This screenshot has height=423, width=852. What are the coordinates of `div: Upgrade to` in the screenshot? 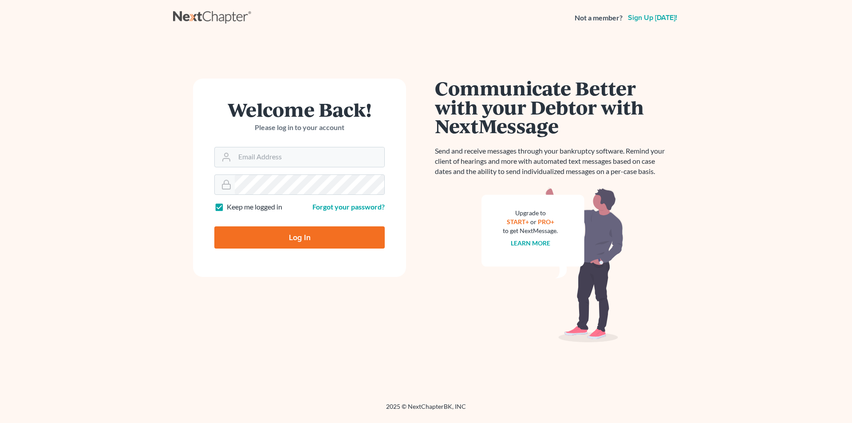 It's located at (530, 213).